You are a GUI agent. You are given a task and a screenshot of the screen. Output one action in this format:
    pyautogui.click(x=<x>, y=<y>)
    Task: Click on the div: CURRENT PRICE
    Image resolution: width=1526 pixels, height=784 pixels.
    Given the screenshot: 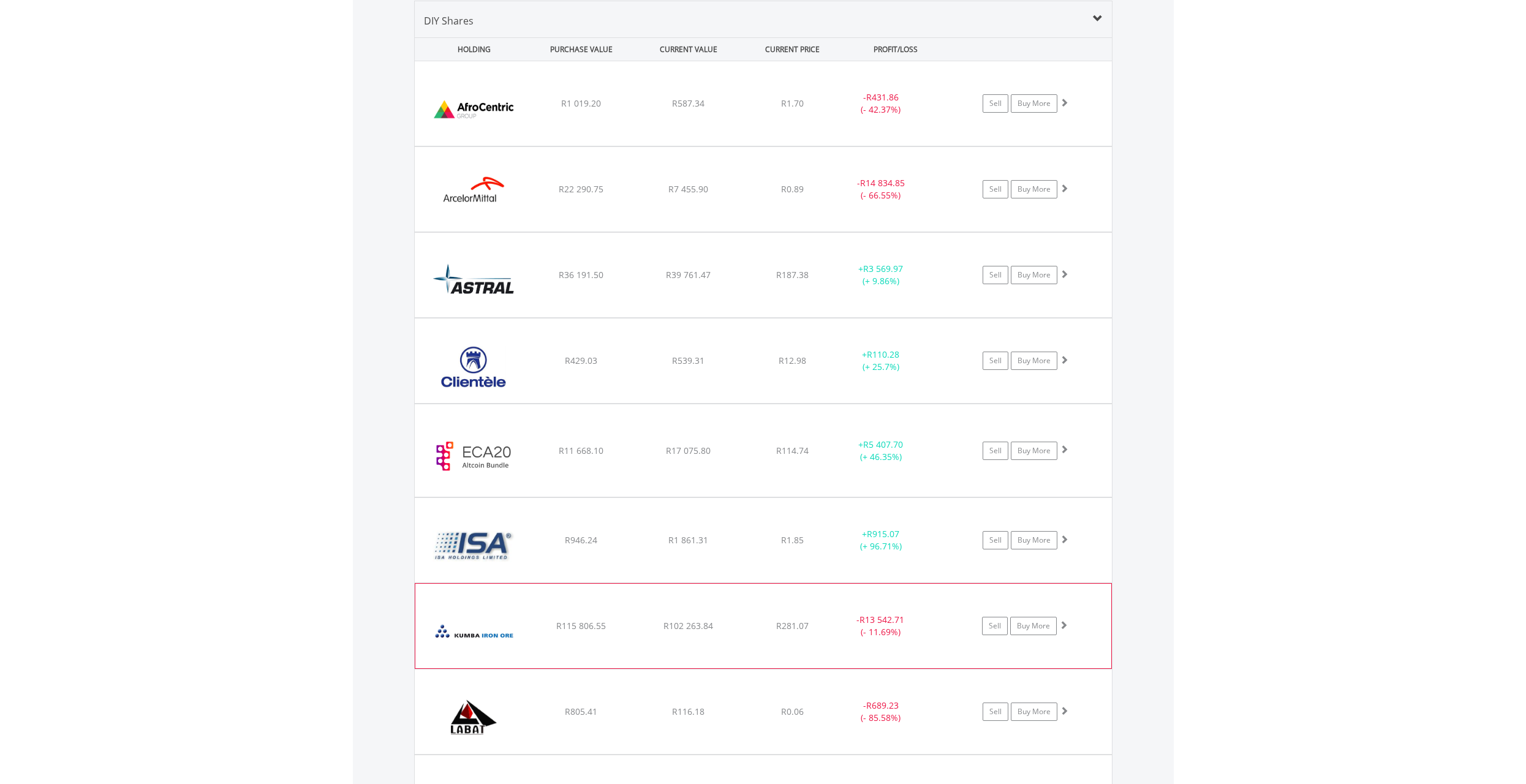 What is the action you would take?
    pyautogui.click(x=791, y=49)
    